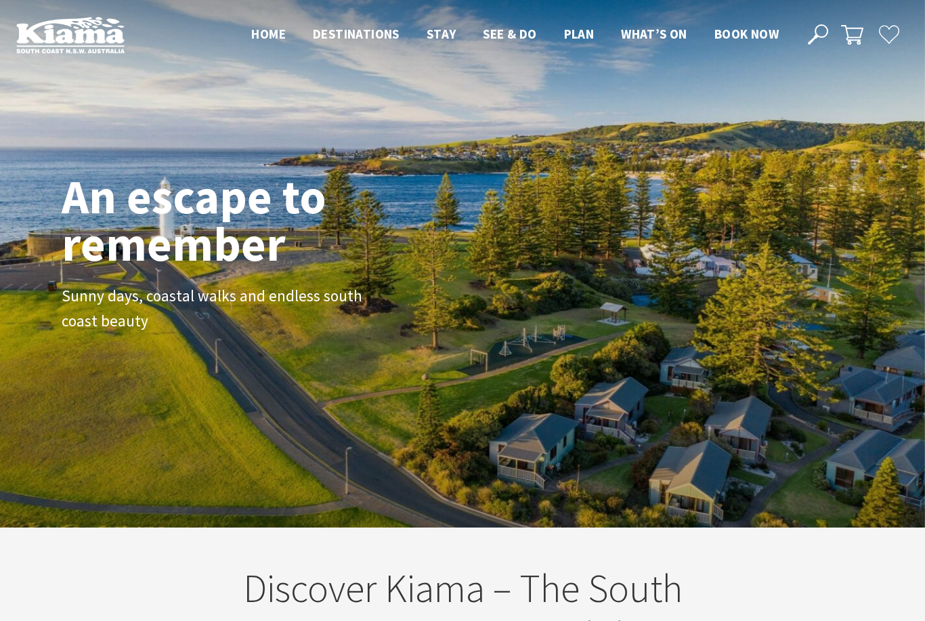  I want to click on span: See & Do, so click(509, 34).